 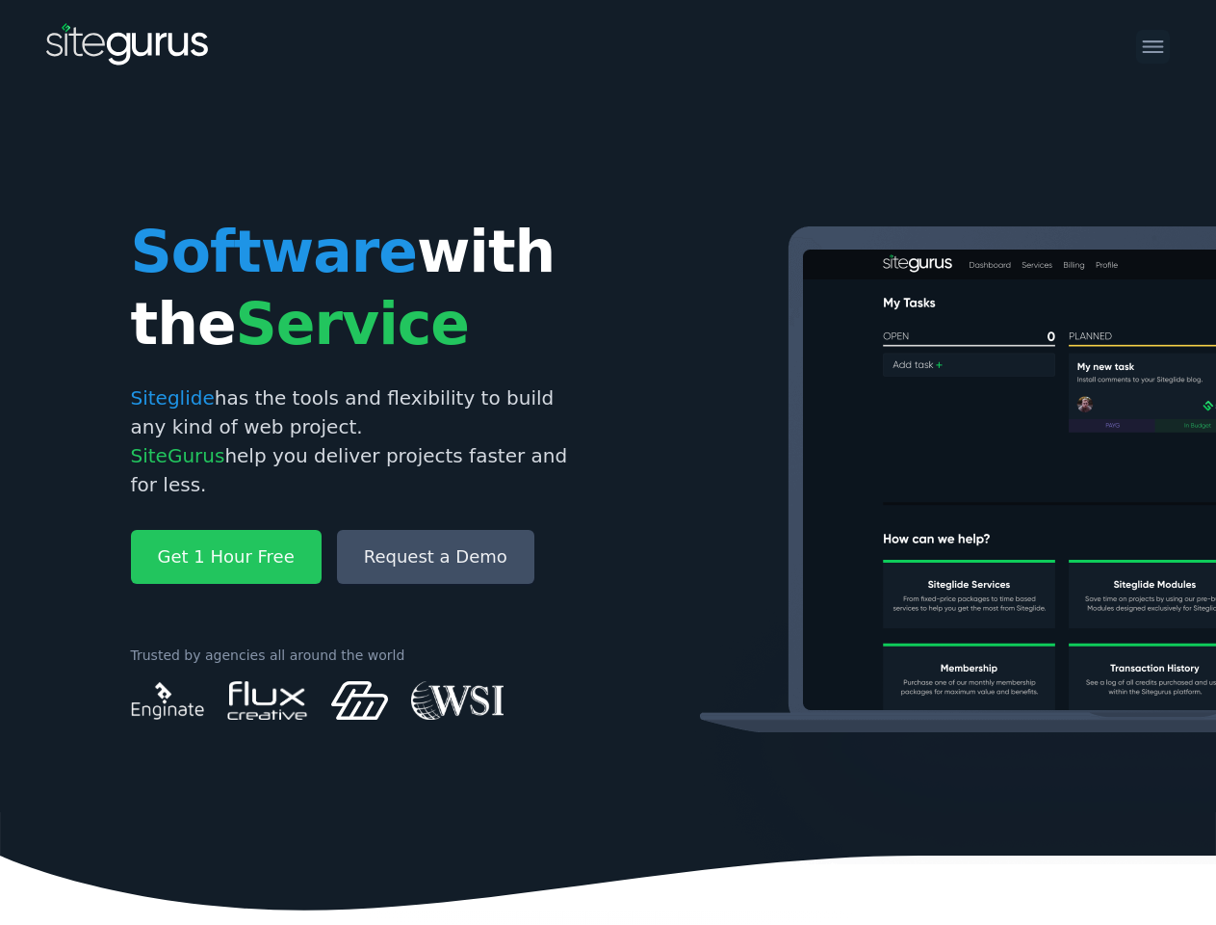 I want to click on span: Siteglide, so click(x=172, y=398).